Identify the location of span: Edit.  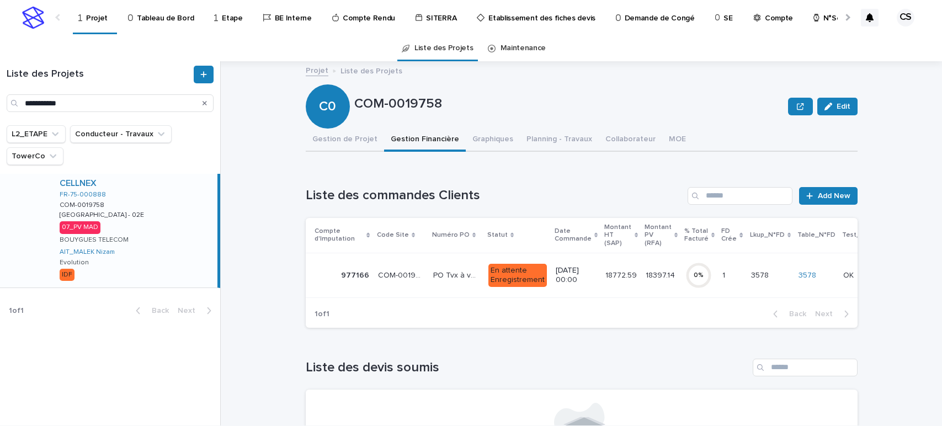
(843, 106).